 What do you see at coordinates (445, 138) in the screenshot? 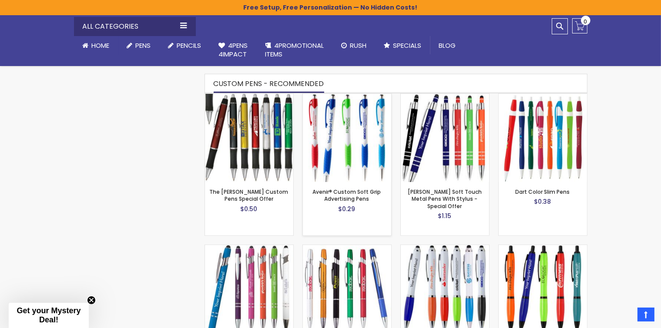
I see `img: Celeste Soft Touch Metal Pens With Stylus - Special Offer` at bounding box center [445, 138].